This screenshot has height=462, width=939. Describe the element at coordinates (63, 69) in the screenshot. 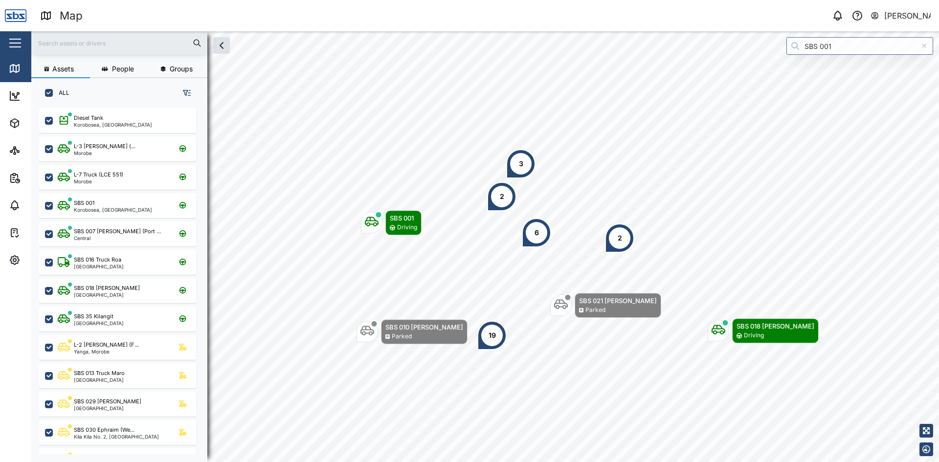

I see `span: Assets` at that location.